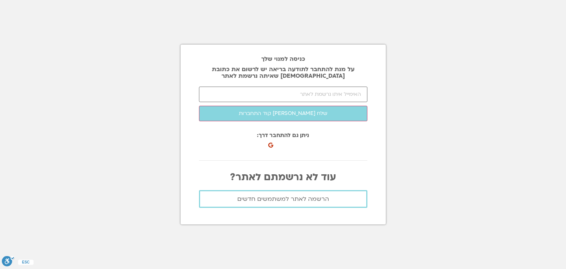 The width and height of the screenshot is (566, 269). I want to click on input: האימייל איתו נרשמת לאתר, so click(283, 94).